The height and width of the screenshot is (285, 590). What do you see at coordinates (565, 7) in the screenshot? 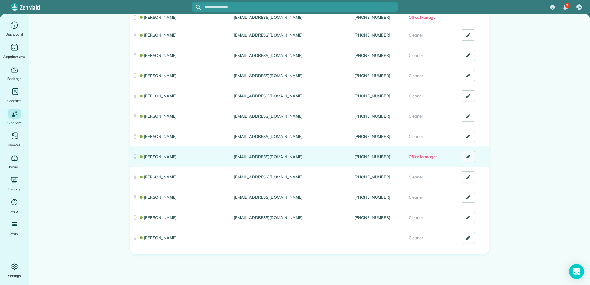
I see `div: 7 unread notifications` at bounding box center [565, 7].